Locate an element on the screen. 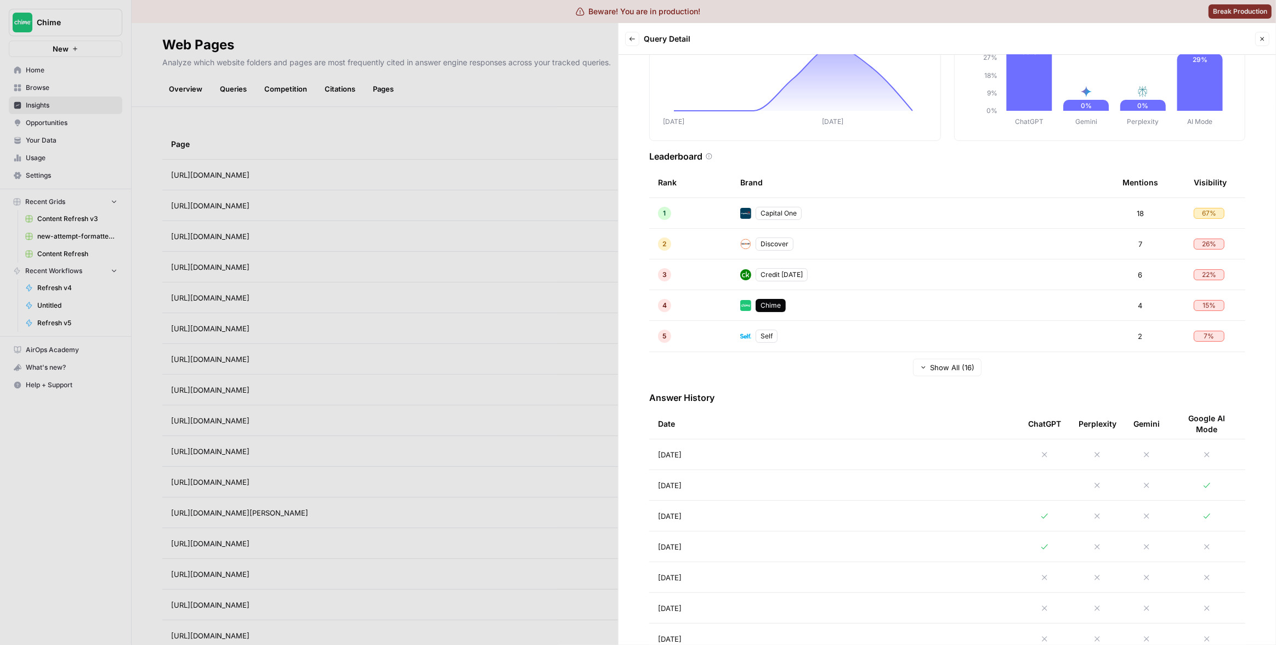  tspan: ChatGPT is located at coordinates (1029, 122).